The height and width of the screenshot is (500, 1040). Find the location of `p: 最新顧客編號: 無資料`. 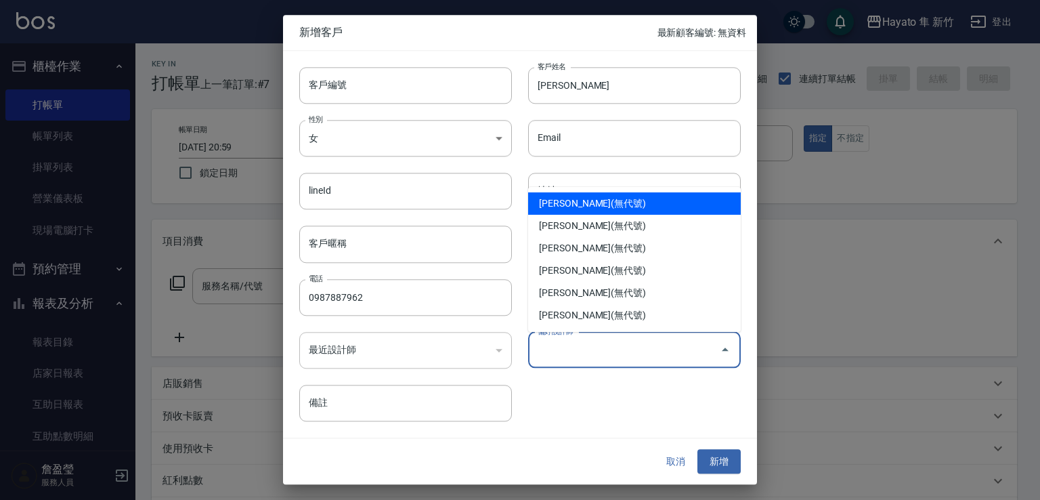

p: 最新顧客編號: 無資料 is located at coordinates (701, 33).